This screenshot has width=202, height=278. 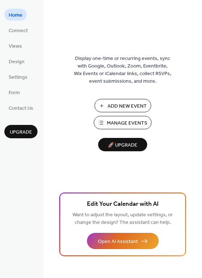 What do you see at coordinates (21, 131) in the screenshot?
I see `button: Upgrade` at bounding box center [21, 131].